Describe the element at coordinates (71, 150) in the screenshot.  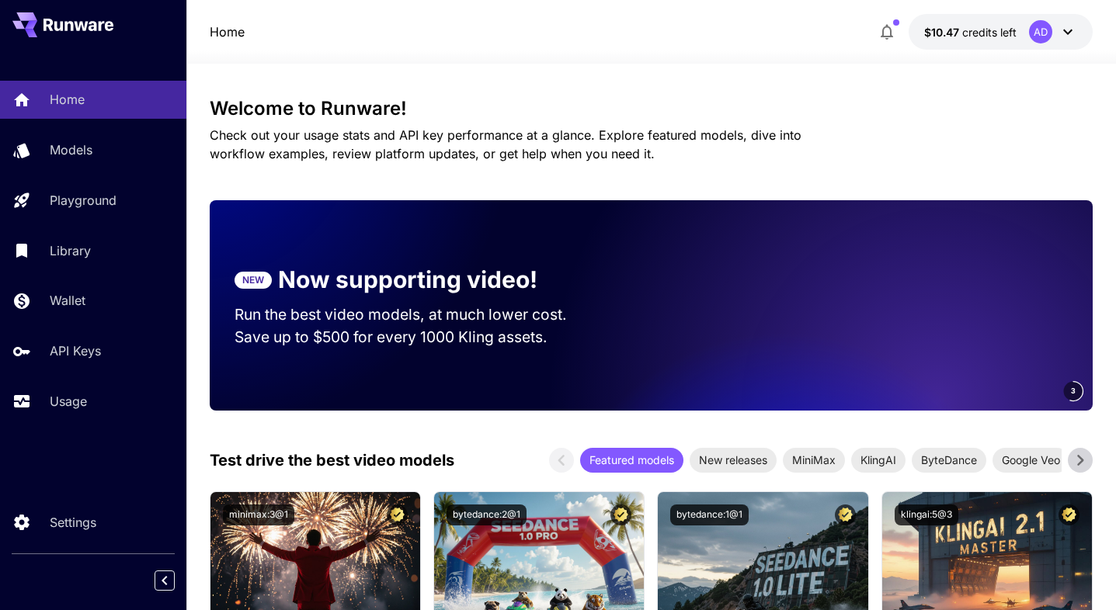
I see `p: Models` at that location.